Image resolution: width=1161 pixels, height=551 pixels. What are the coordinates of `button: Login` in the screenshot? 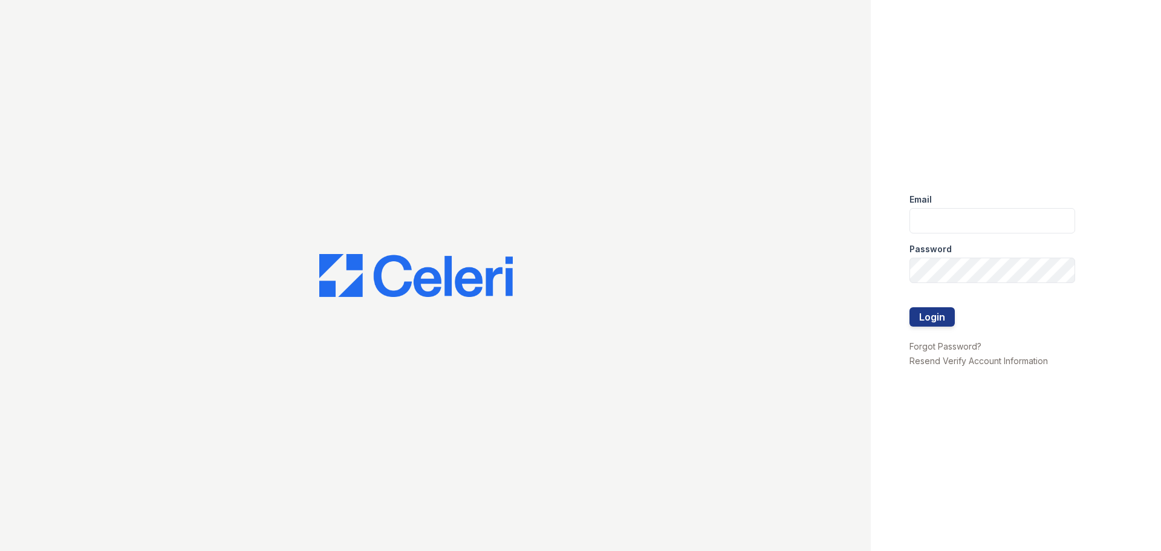 It's located at (932, 317).